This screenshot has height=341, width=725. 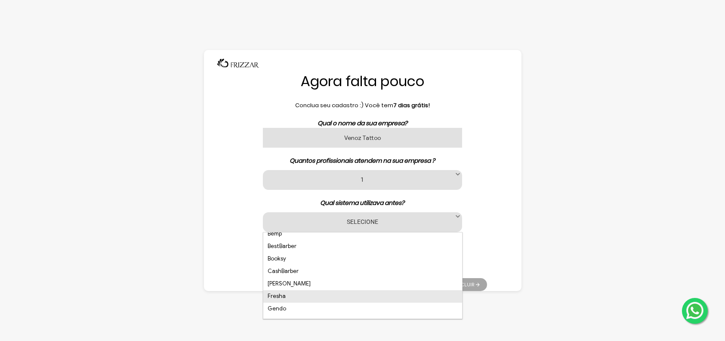 What do you see at coordinates (466, 282) in the screenshot?
I see `ul: Pagination` at bounding box center [466, 282].